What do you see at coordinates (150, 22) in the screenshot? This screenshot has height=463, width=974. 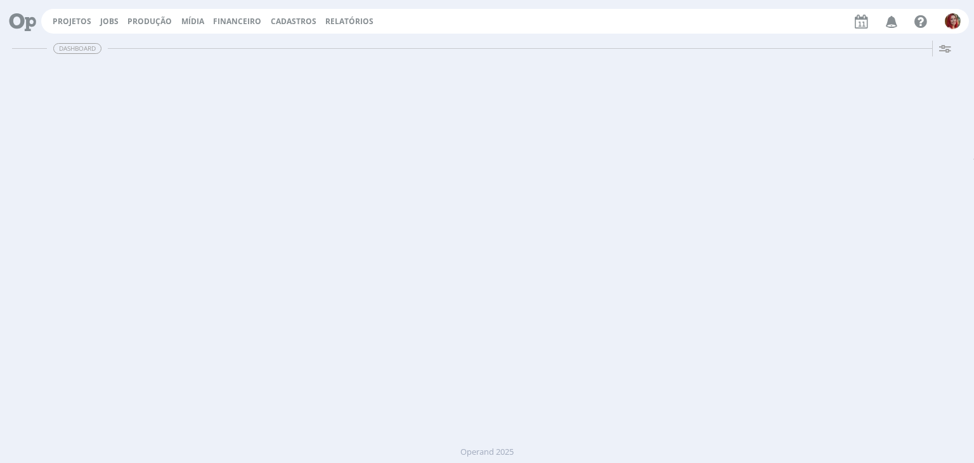 I see `button: Produção` at bounding box center [150, 22].